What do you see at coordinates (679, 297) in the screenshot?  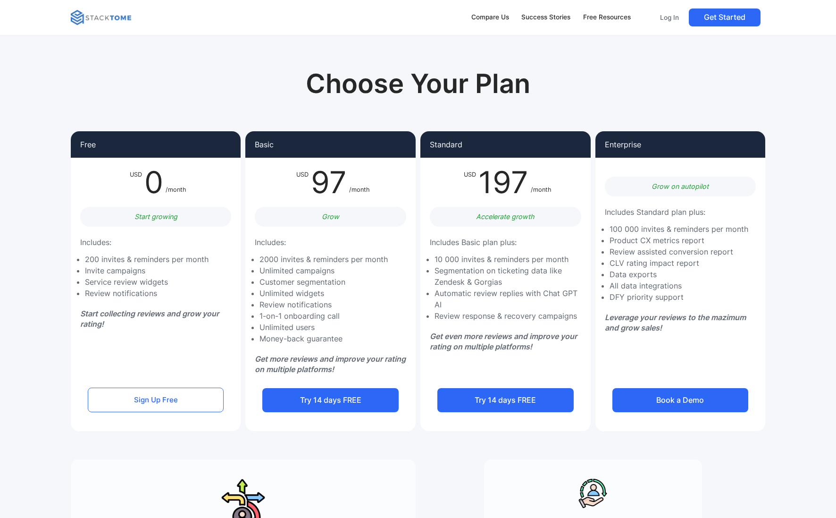 I see `li: DFY priority support` at bounding box center [679, 297].